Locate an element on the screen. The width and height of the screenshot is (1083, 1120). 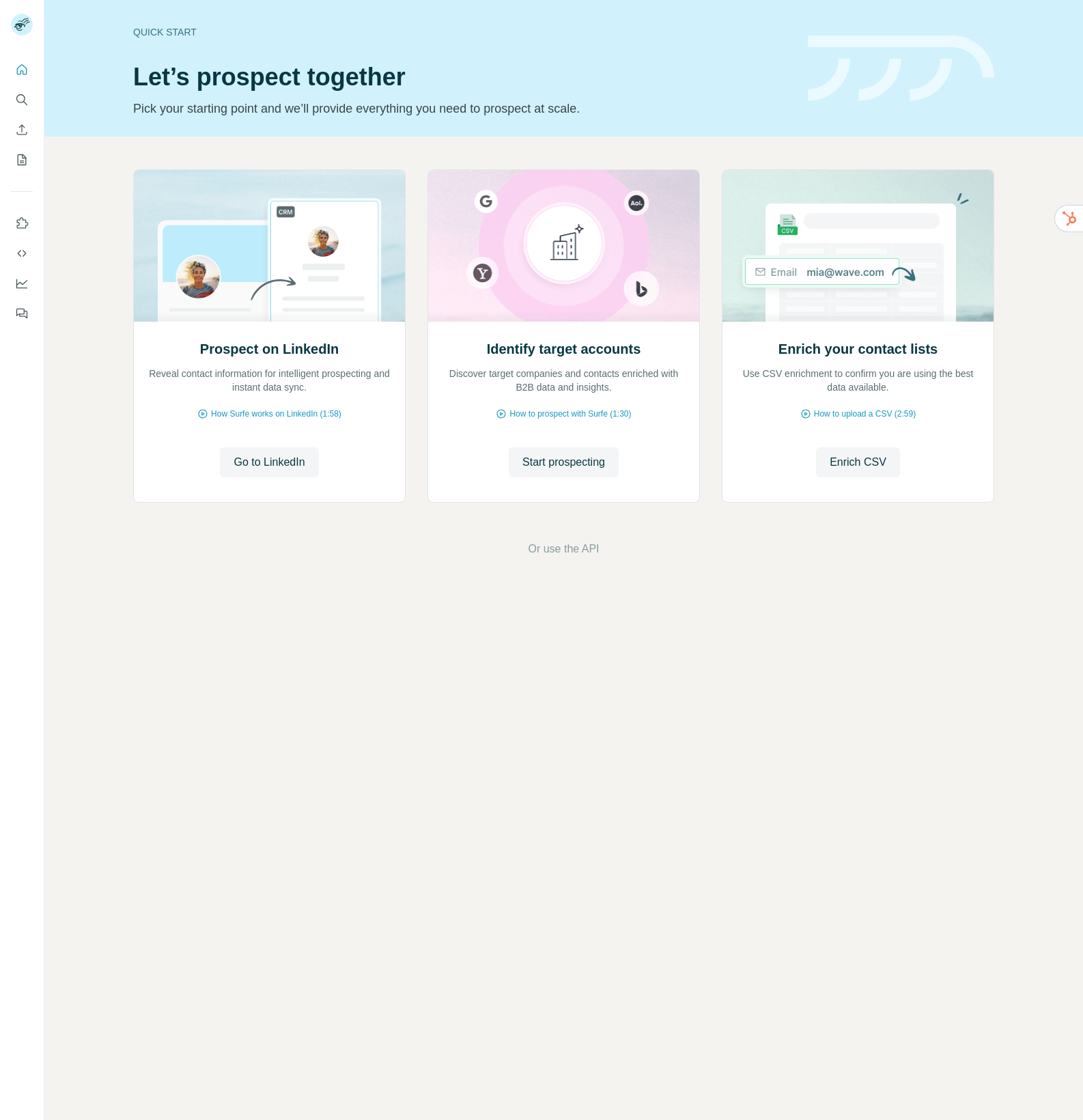
img: Prospect on LinkedIn is located at coordinates (269, 246).